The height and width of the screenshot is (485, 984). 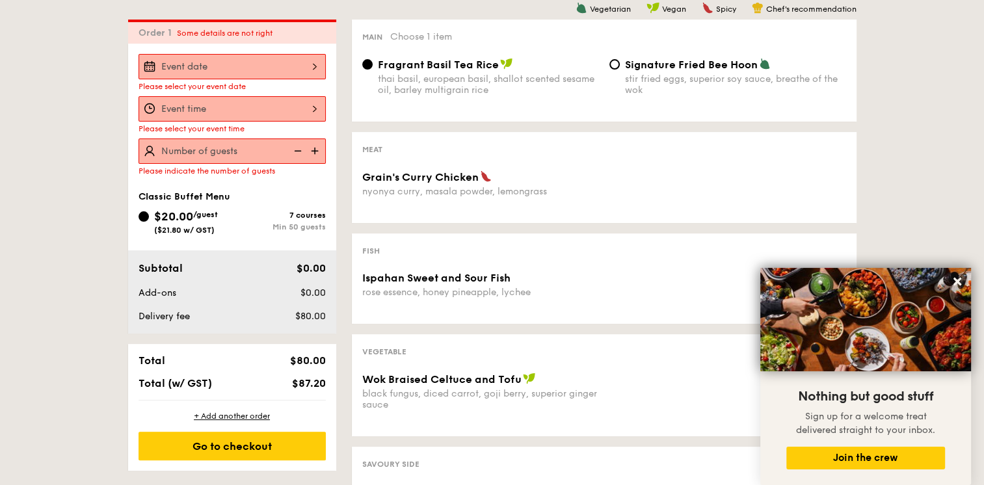 What do you see at coordinates (296, 151) in the screenshot?
I see `img: icon-reduce.1d2dbef1.svg` at bounding box center [296, 151].